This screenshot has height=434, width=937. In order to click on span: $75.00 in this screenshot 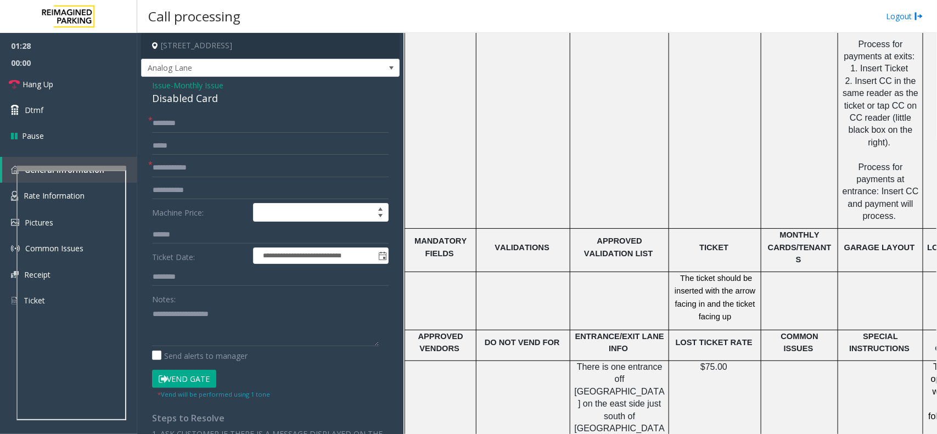, I will do `click(713, 367)`.